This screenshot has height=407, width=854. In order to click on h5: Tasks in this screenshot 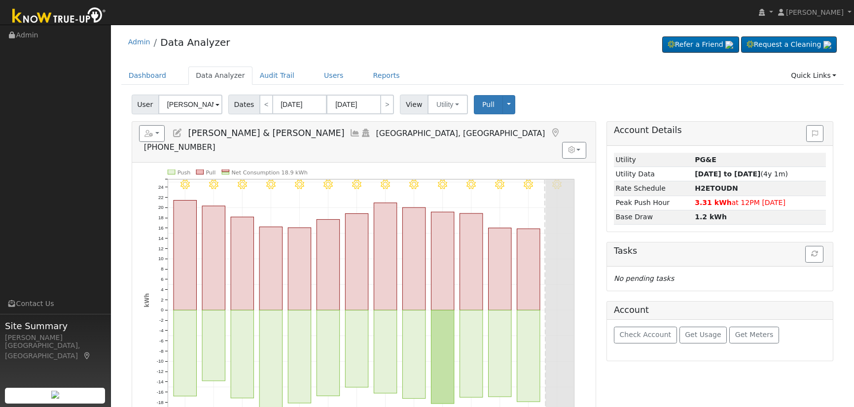, I will do `click(720, 251)`.